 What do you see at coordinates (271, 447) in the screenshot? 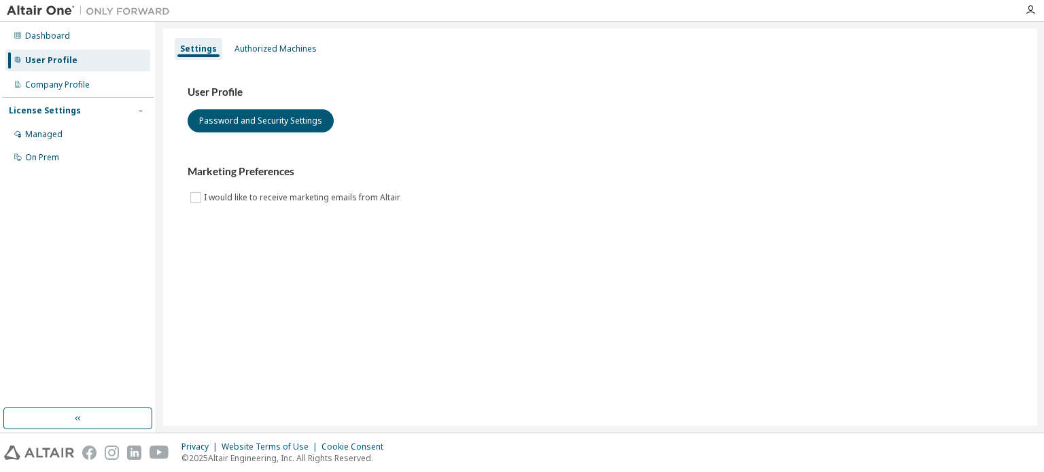
I see `div: Website Terms of Use` at bounding box center [271, 447].